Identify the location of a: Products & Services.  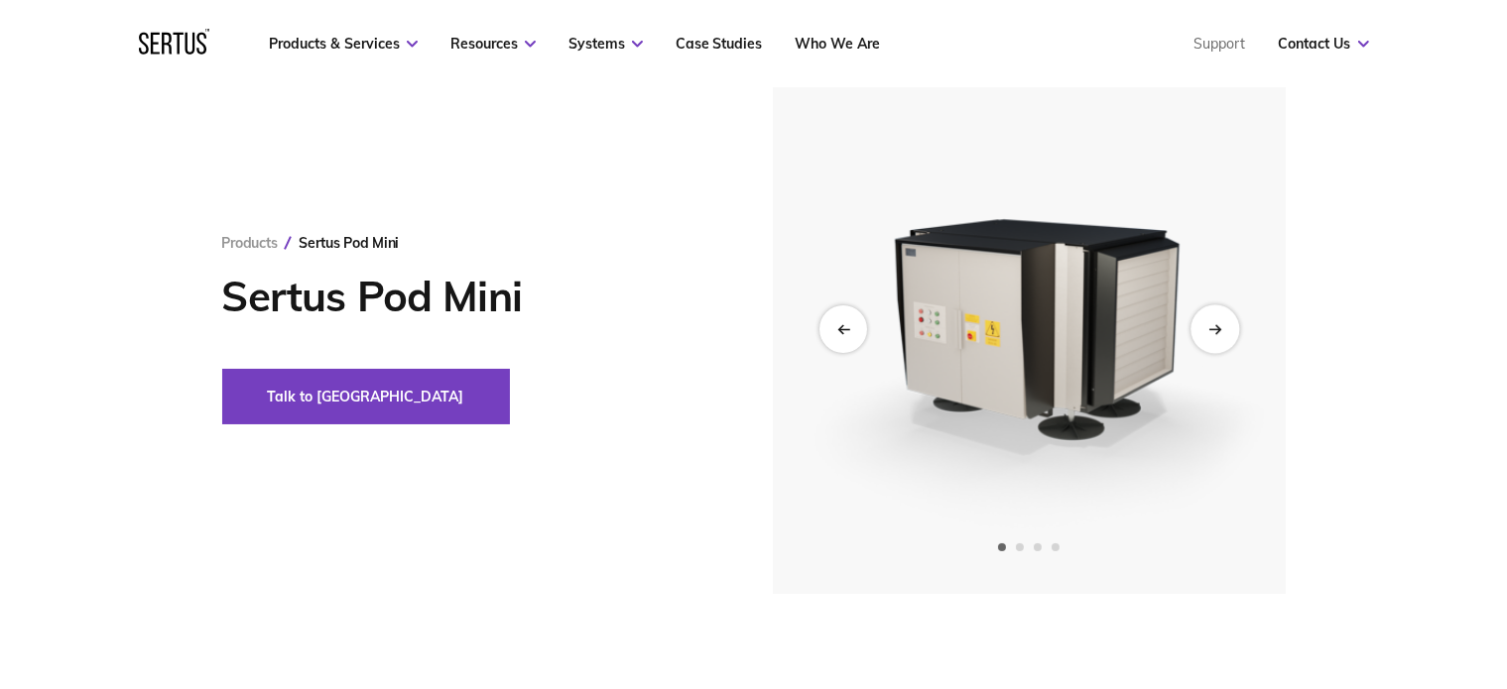
(343, 44).